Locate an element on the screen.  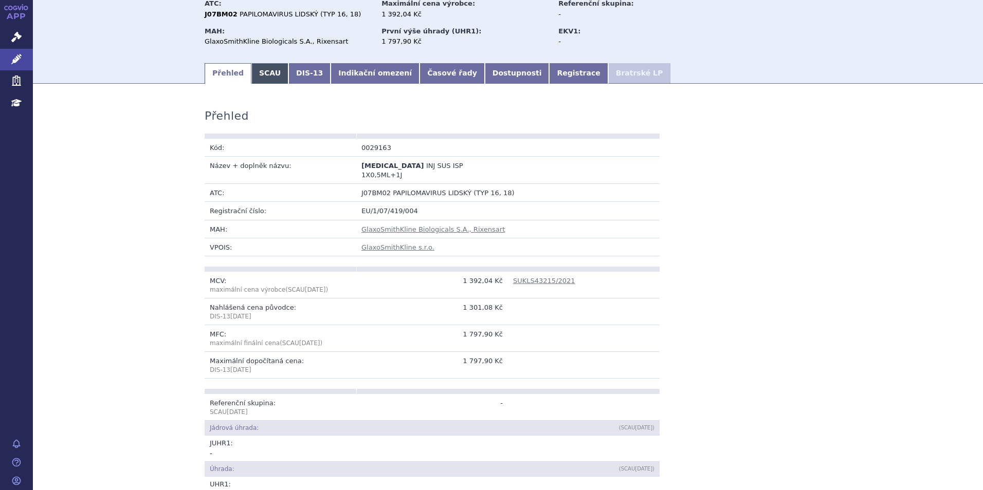
td: JUHR : is located at coordinates (432, 449).